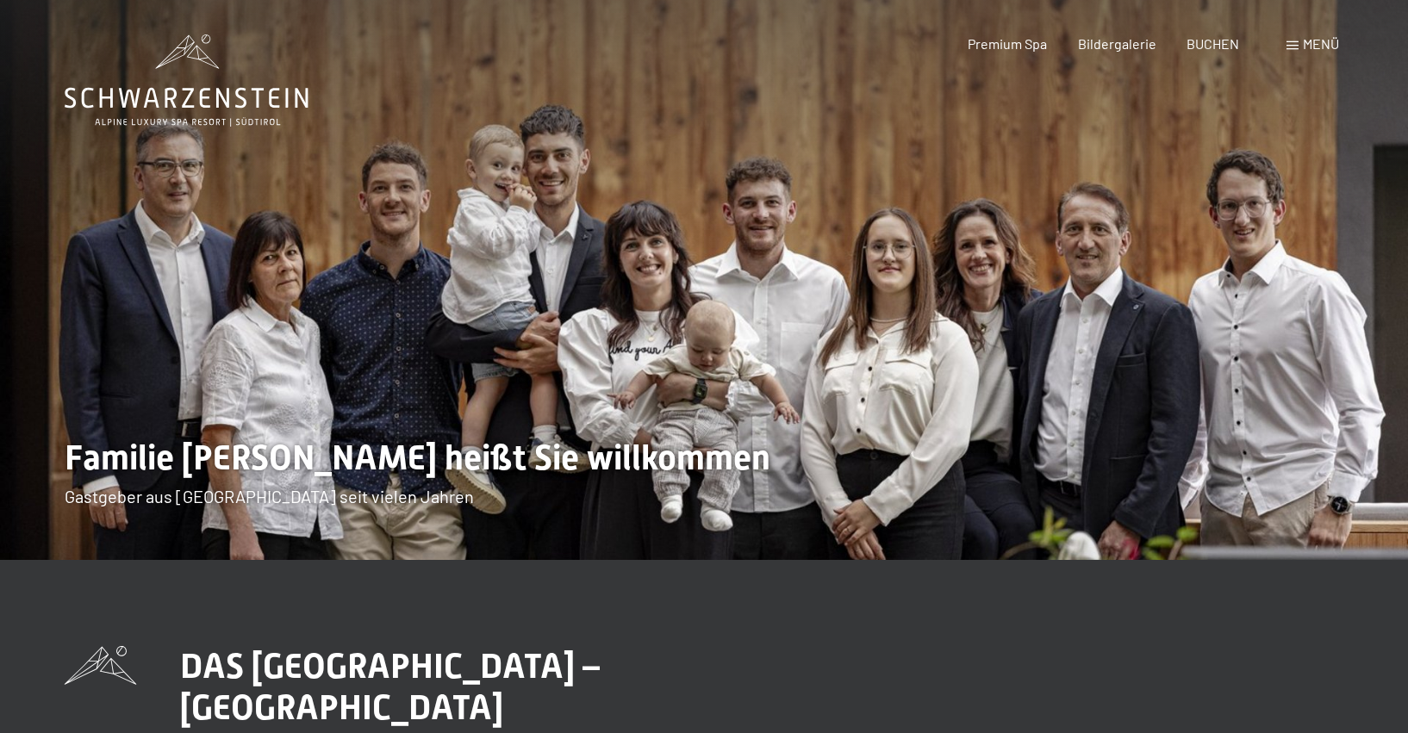 The height and width of the screenshot is (733, 1408). I want to click on span: Menü, so click(1321, 43).